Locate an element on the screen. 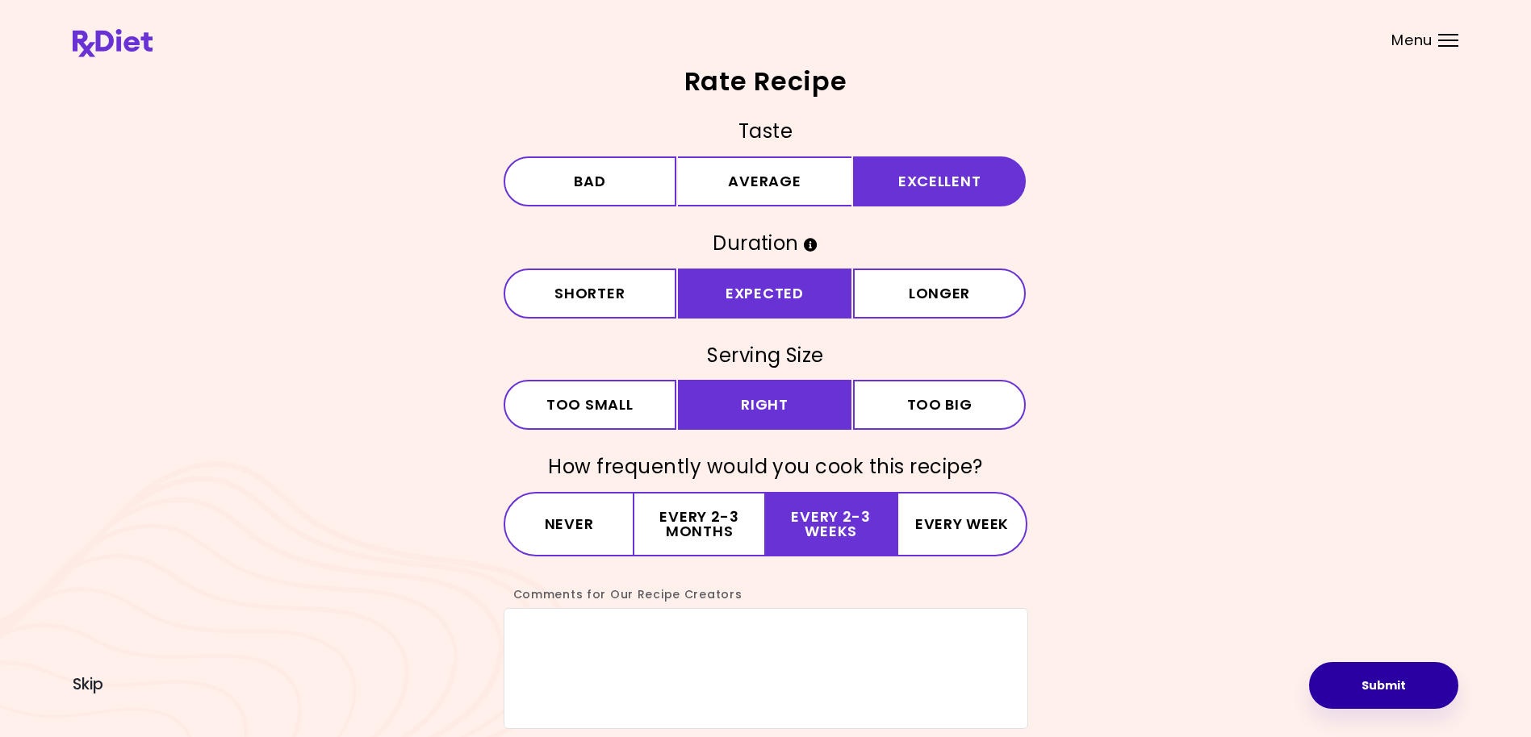  h3: Taste is located at coordinates (766, 132).